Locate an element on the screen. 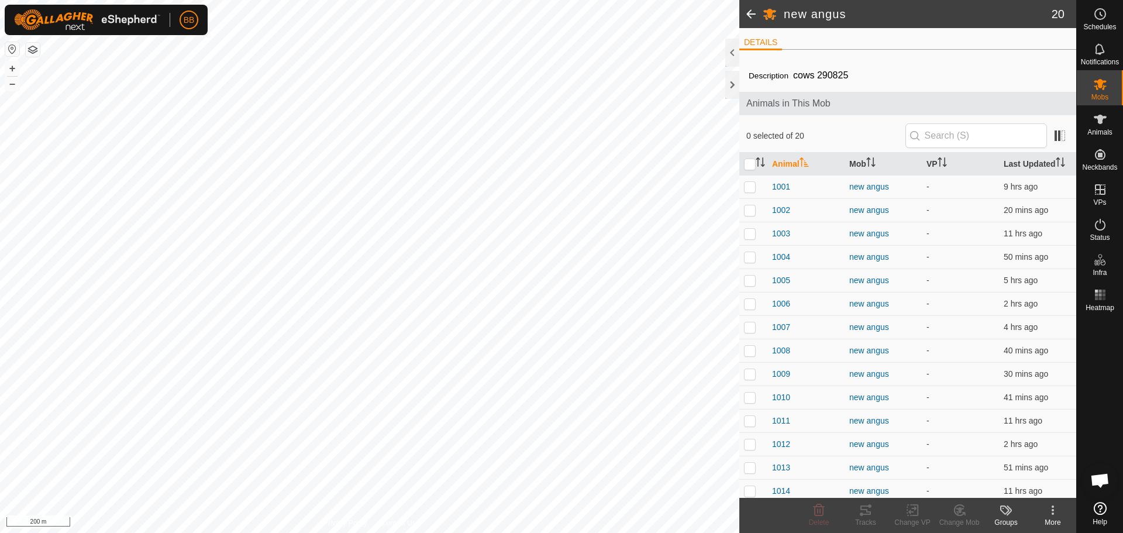 The width and height of the screenshot is (1123, 533). span: Delete is located at coordinates (819, 522).